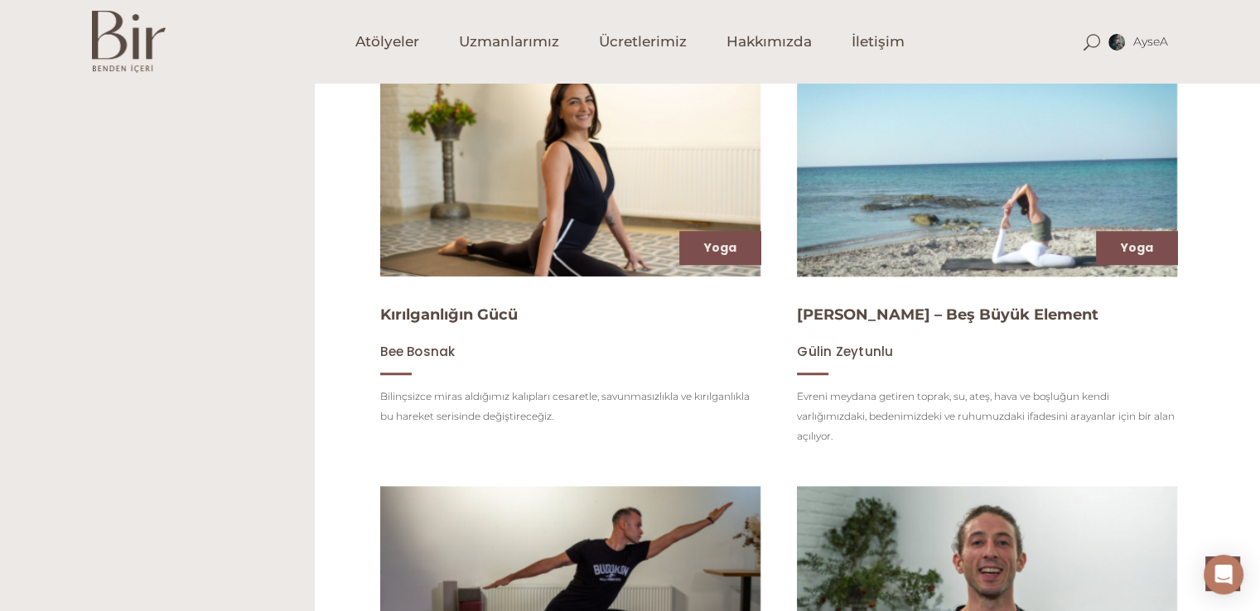 This screenshot has width=1260, height=611. What do you see at coordinates (845, 351) in the screenshot?
I see `span: Gülin Zeytunlu` at bounding box center [845, 351].